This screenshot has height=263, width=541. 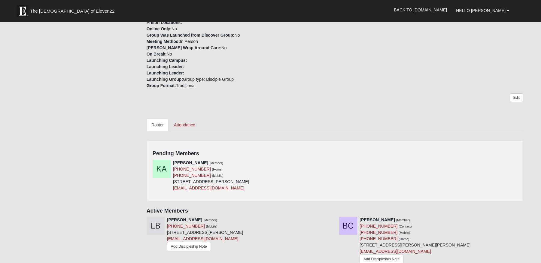 I want to click on a: Edit, so click(x=516, y=98).